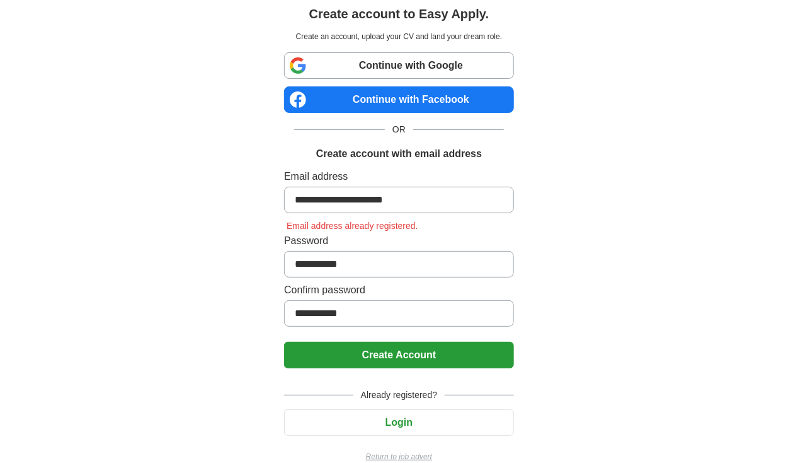 The width and height of the screenshot is (798, 463). I want to click on button: Create Account, so click(399, 355).